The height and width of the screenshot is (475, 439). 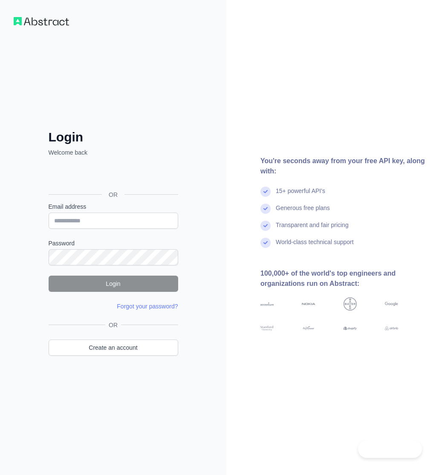 I want to click on img: stanford university, so click(x=267, y=328).